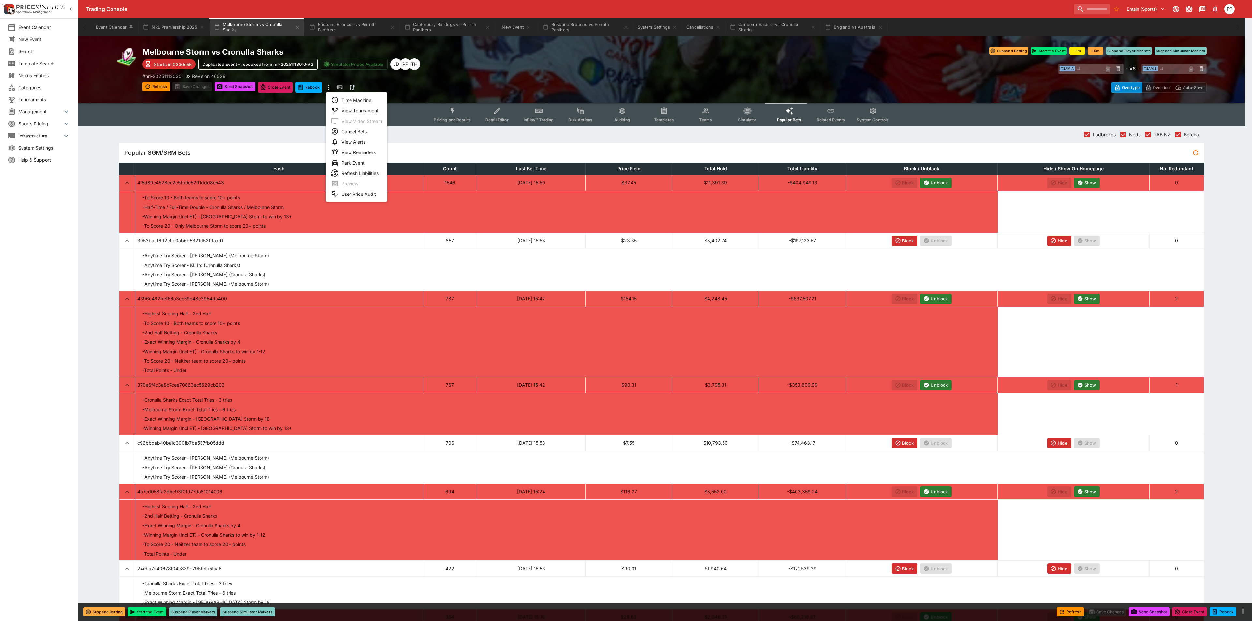 The image size is (1252, 621). I want to click on li: View Reminders, so click(356, 152).